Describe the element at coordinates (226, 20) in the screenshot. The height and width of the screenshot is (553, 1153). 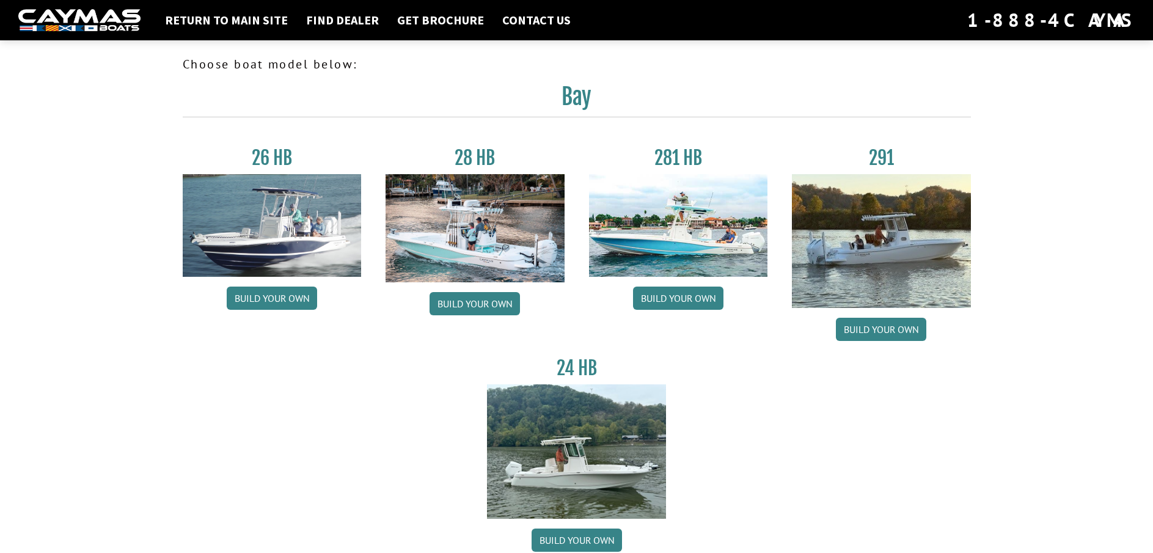
I see `a: Return to main site` at that location.